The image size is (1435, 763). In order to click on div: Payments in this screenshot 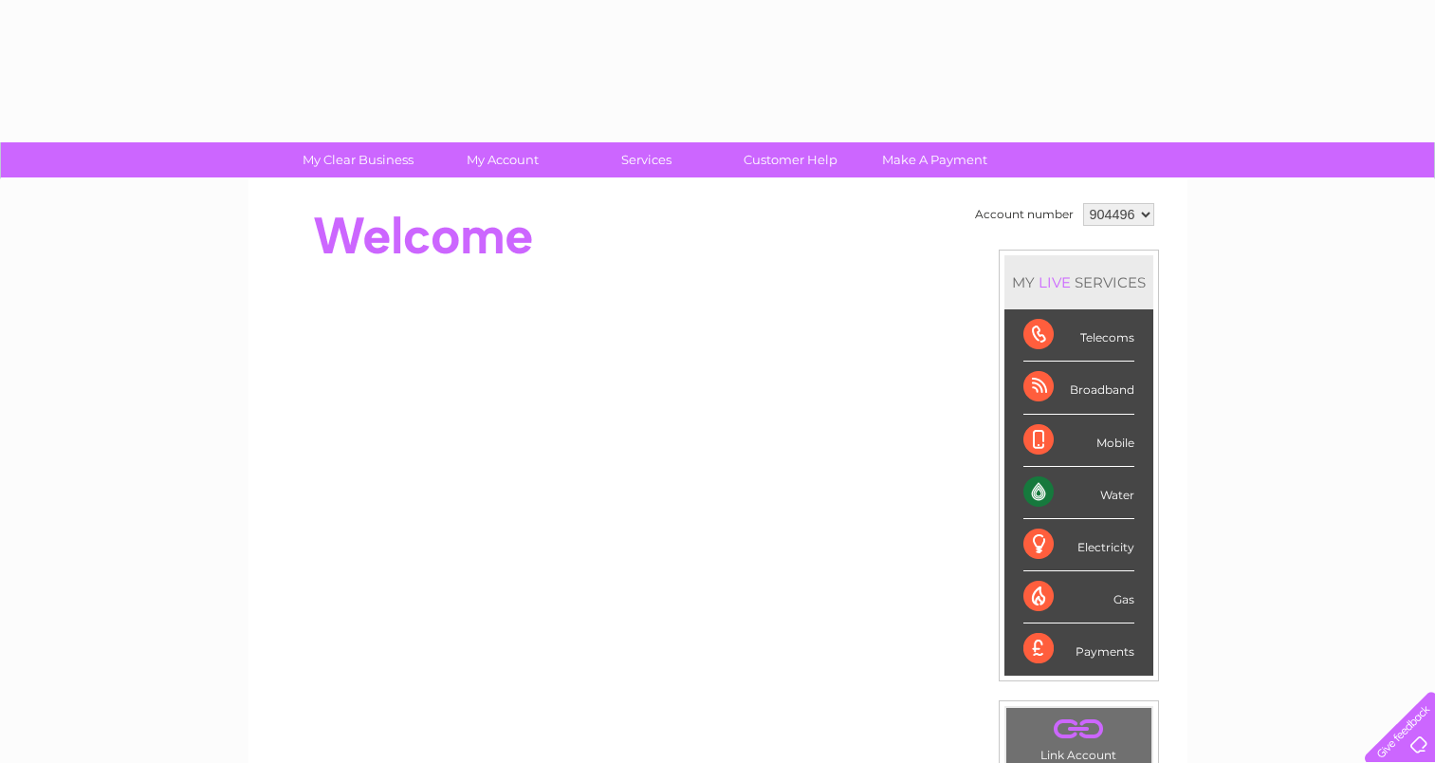, I will do `click(1078, 649)`.